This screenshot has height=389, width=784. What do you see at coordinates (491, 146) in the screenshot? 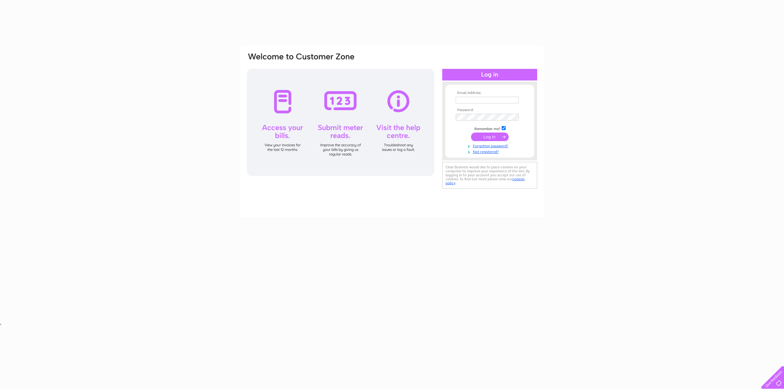
I see `a: Forgotten password?` at bounding box center [491, 146].